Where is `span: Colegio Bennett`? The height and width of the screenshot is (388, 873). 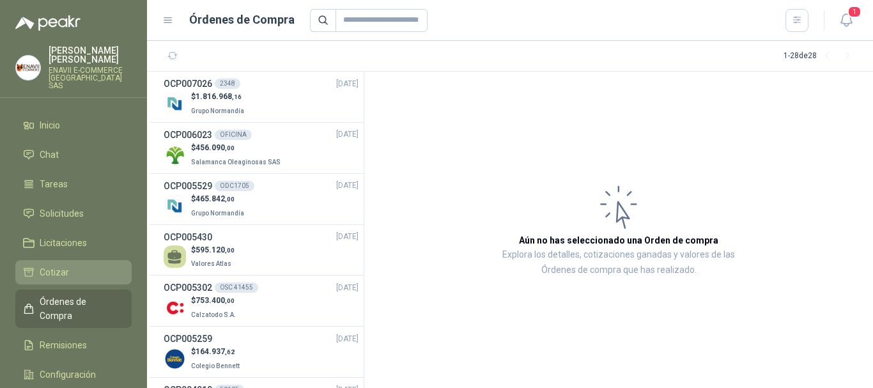 span: Colegio Bennett is located at coordinates (215, 366).